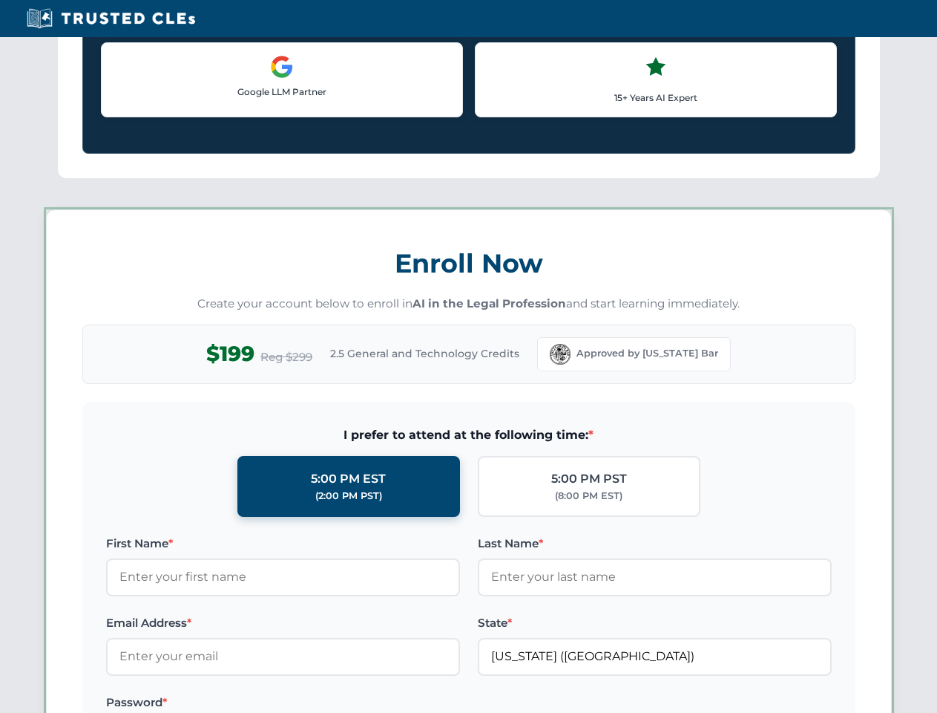  Describe the element at coordinates (283, 656) in the screenshot. I see `input: Enter your email` at that location.